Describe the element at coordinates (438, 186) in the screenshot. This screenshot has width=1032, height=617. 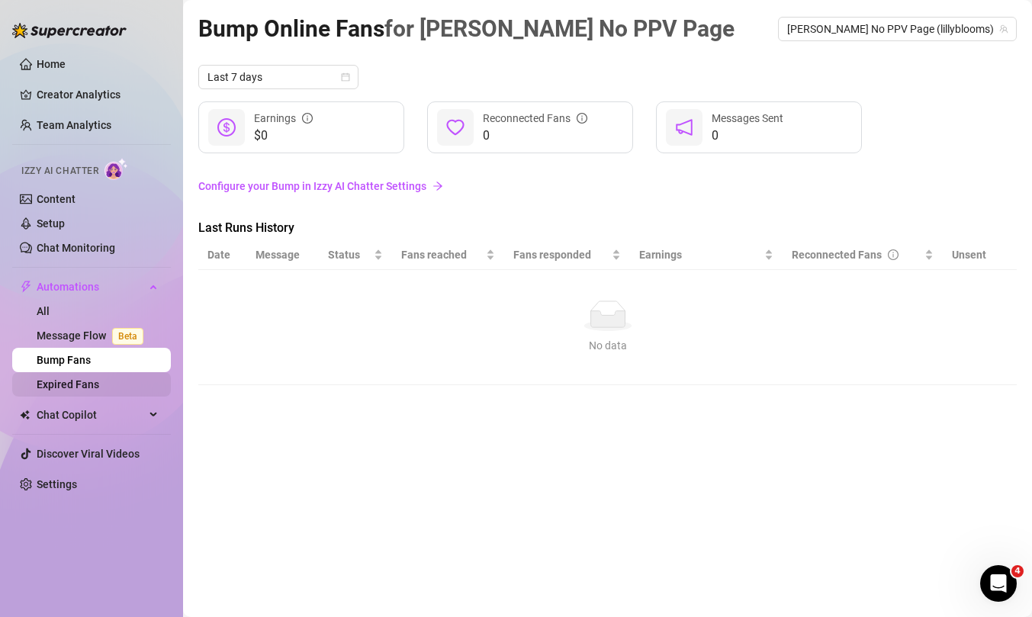
I see `span: arrow-right` at that location.